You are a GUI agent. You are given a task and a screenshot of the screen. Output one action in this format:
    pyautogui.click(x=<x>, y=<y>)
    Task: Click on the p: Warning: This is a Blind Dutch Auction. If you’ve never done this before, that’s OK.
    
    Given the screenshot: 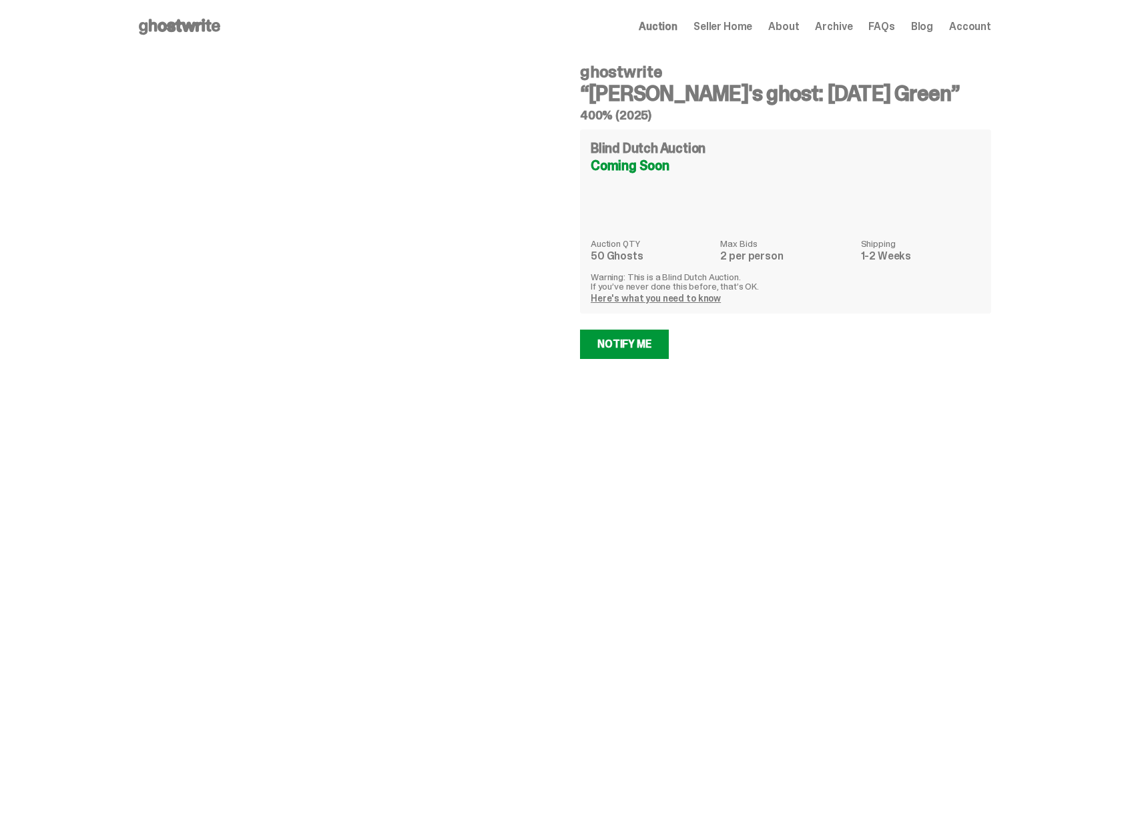 What is the action you would take?
    pyautogui.click(x=785, y=282)
    